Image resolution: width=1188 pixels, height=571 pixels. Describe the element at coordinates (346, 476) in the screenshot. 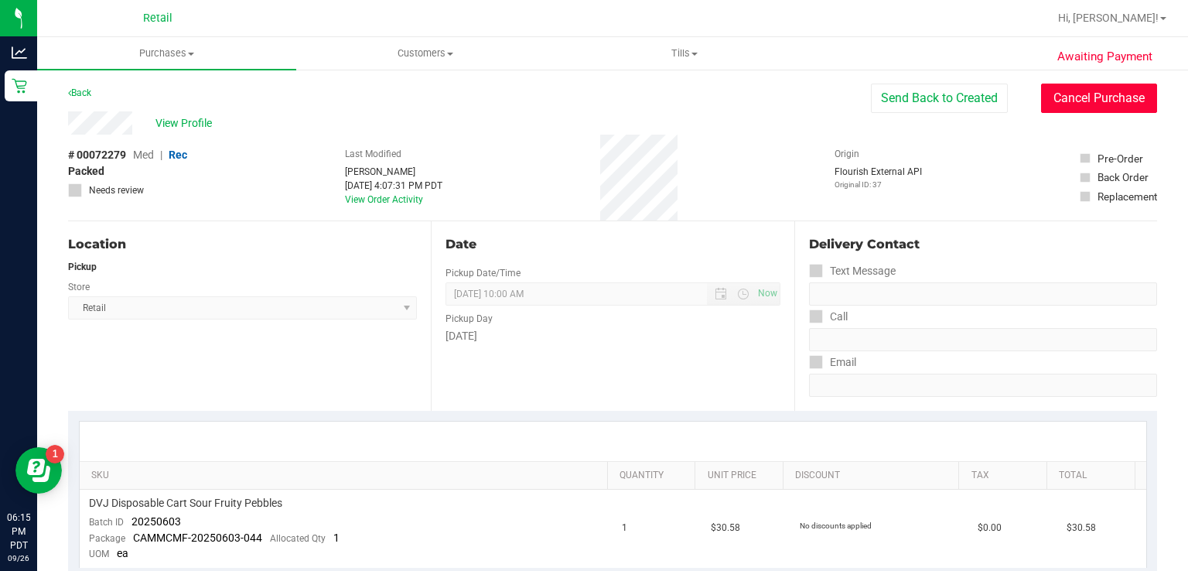

I see `a: SKU` at that location.